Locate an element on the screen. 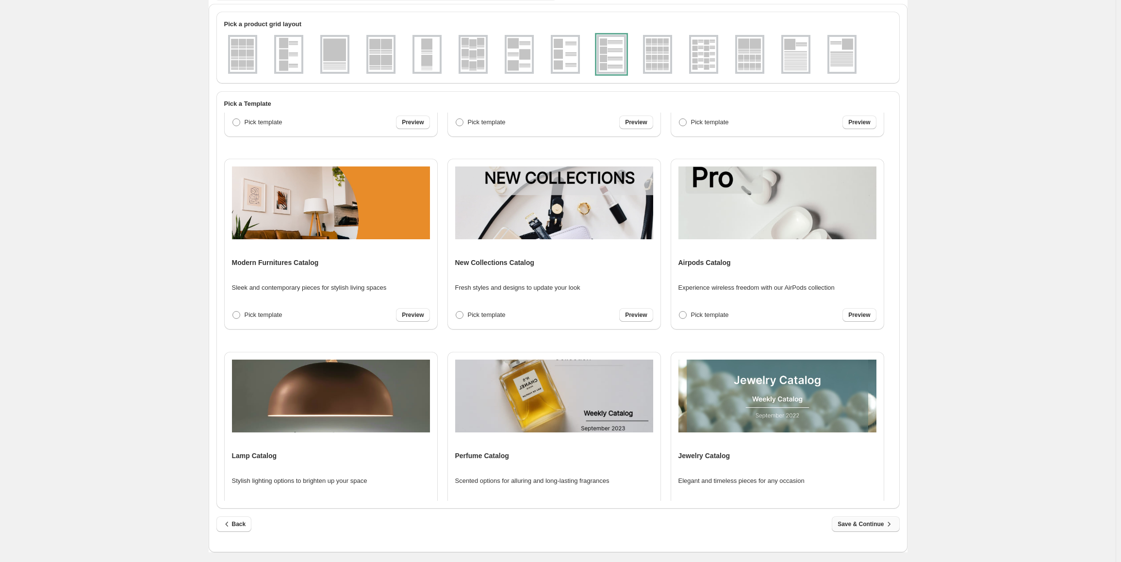  h4: Airpods Catalog is located at coordinates (705, 263).